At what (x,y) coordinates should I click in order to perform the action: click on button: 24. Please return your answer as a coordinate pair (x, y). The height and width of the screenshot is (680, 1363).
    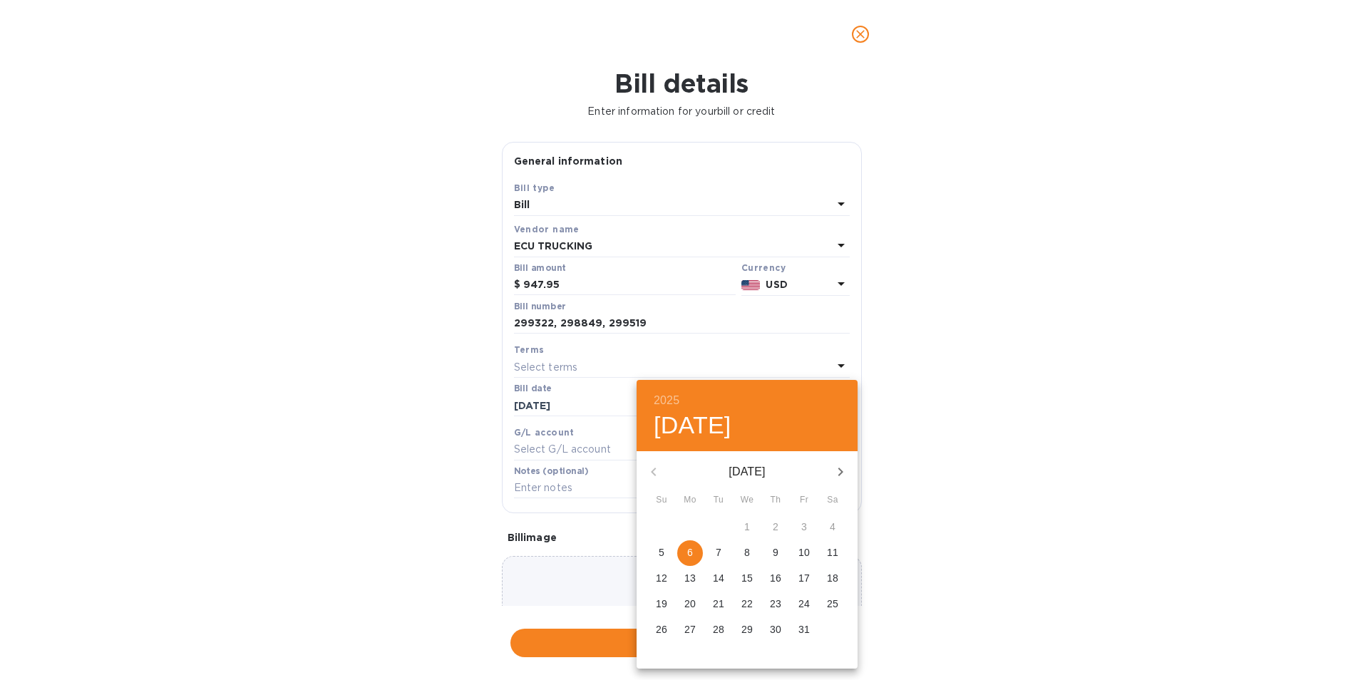
    Looking at the image, I should click on (804, 604).